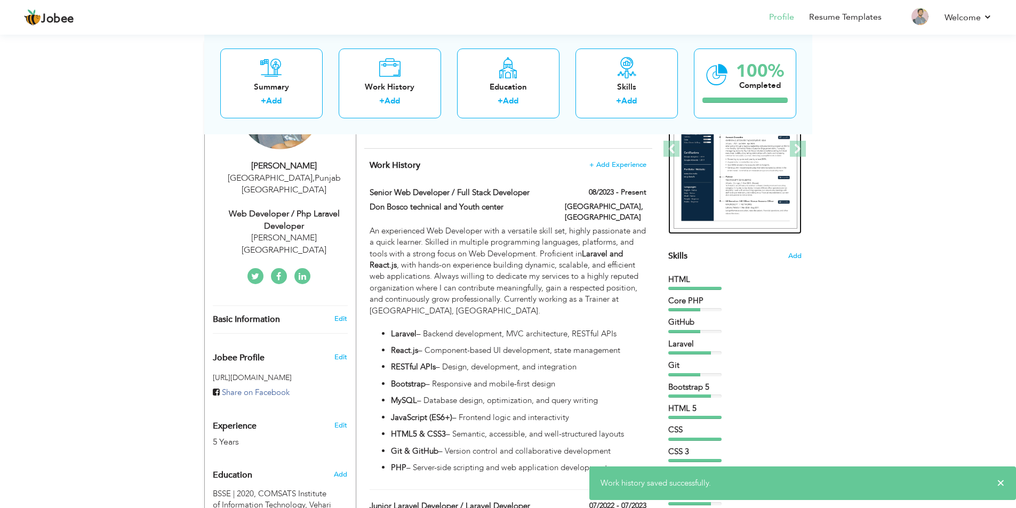 This screenshot has height=508, width=1016. What do you see at coordinates (920, 17) in the screenshot?
I see `img: Profile Img` at bounding box center [920, 17].